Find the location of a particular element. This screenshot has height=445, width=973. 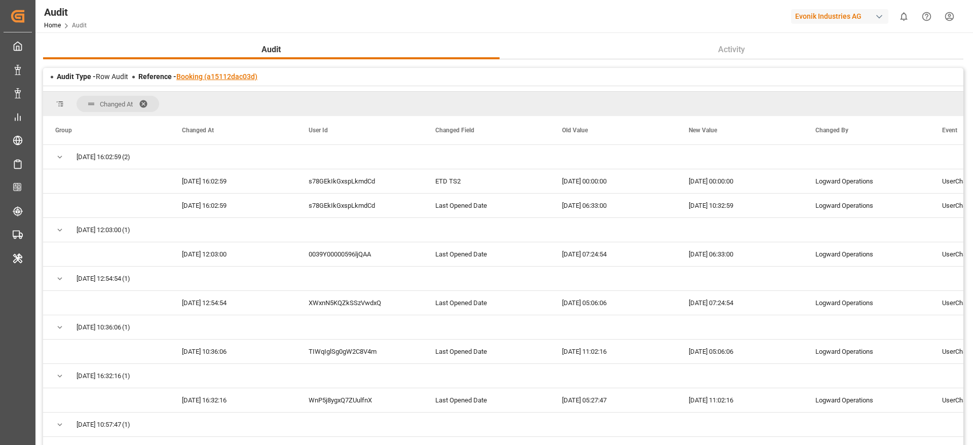

div: 0039Y00000596ljQAA is located at coordinates (360, 254).